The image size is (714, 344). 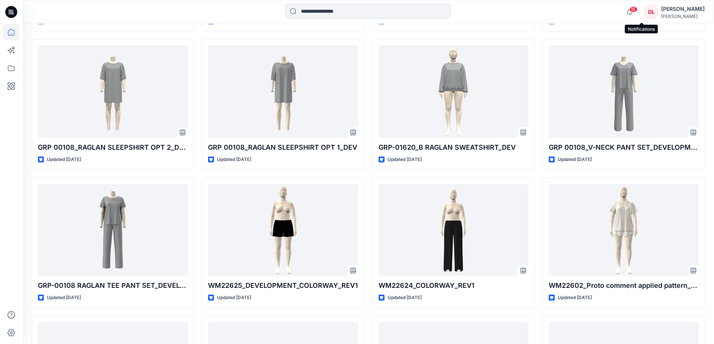 I want to click on p: WM22624_COLORWAY_REV1, so click(x=453, y=286).